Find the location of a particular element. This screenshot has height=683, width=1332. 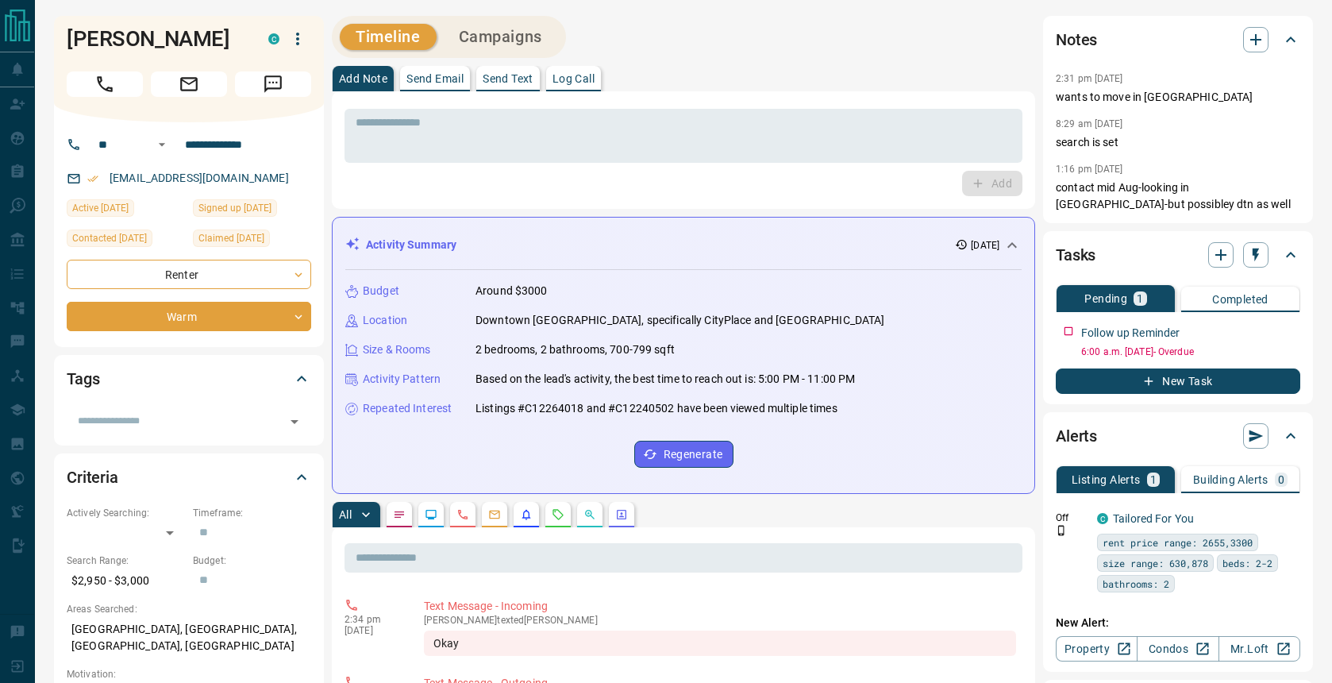

div: Sun Aug 17 2025 is located at coordinates (125, 241).